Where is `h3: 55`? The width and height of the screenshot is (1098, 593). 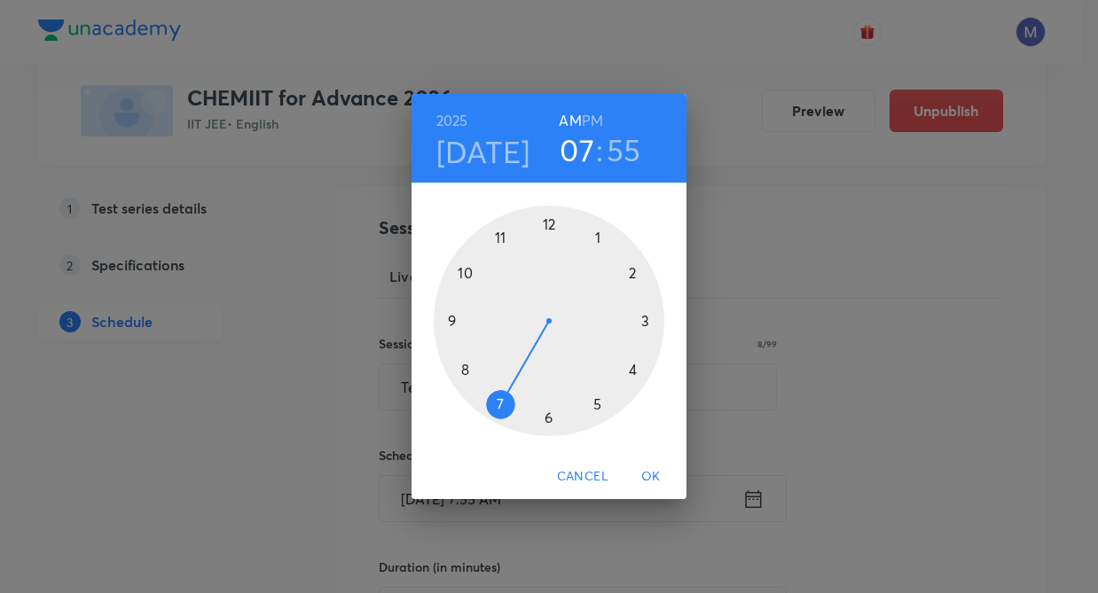 h3: 55 is located at coordinates (623, 150).